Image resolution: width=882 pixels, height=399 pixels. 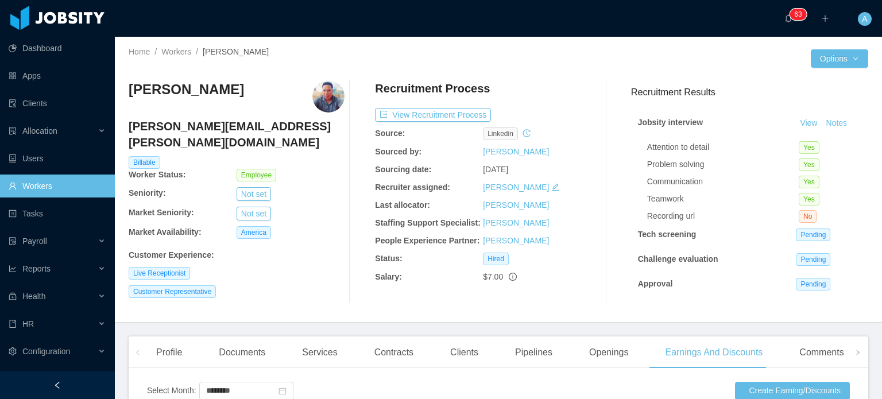 I want to click on span: No, so click(x=807, y=217).